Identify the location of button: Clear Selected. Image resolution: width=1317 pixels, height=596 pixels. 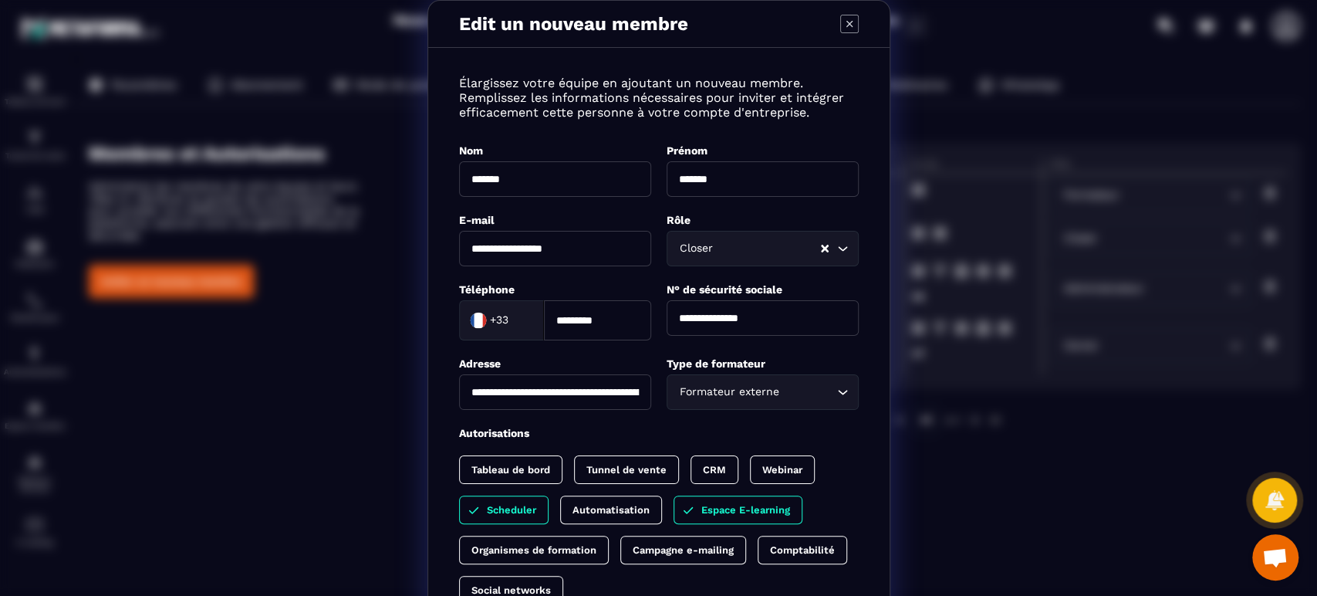
(825, 248).